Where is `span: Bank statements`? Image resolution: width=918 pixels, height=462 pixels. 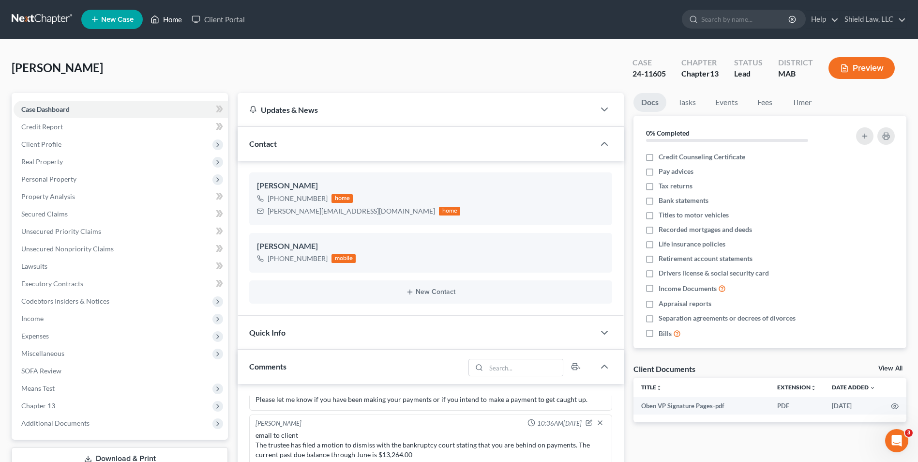
span: Bank statements is located at coordinates (683, 200).